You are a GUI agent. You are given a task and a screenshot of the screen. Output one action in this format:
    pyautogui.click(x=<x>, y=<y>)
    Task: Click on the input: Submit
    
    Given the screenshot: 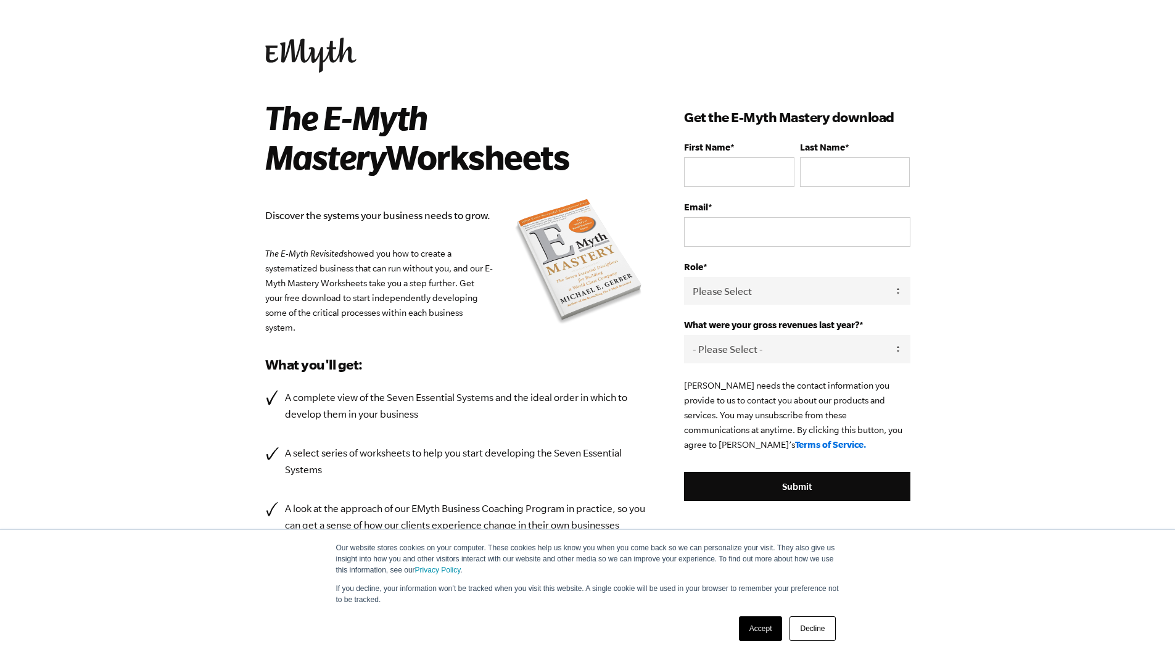 What is the action you would take?
    pyautogui.click(x=797, y=487)
    